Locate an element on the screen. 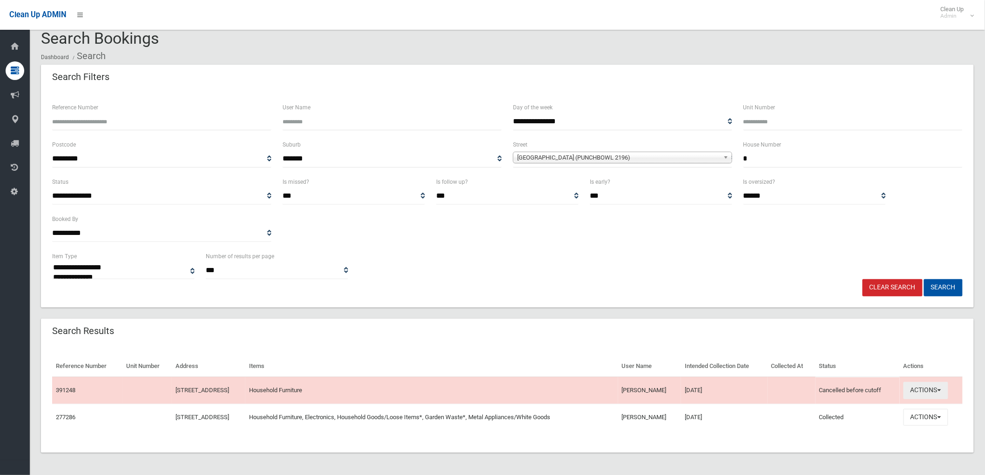 The height and width of the screenshot is (475, 985). th: Intended Collection Date is located at coordinates (724, 366).